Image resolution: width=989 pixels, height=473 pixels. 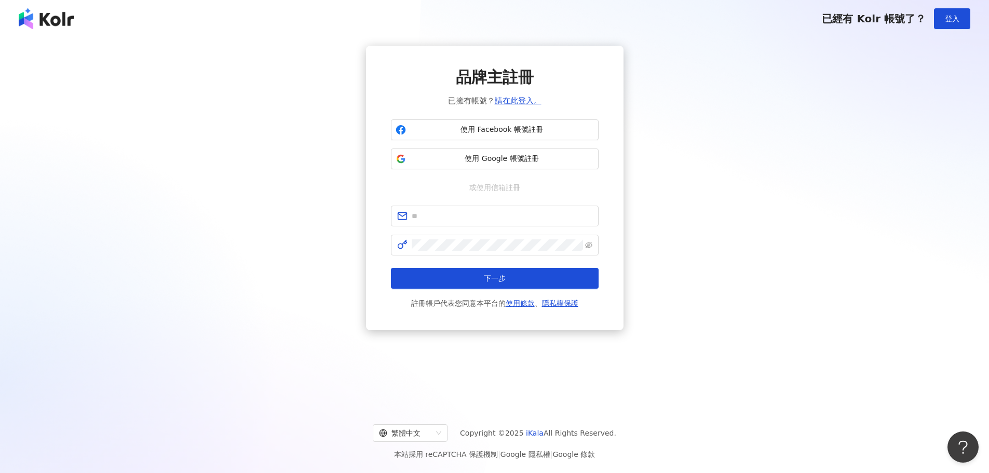 I want to click on img: logo, so click(x=46, y=19).